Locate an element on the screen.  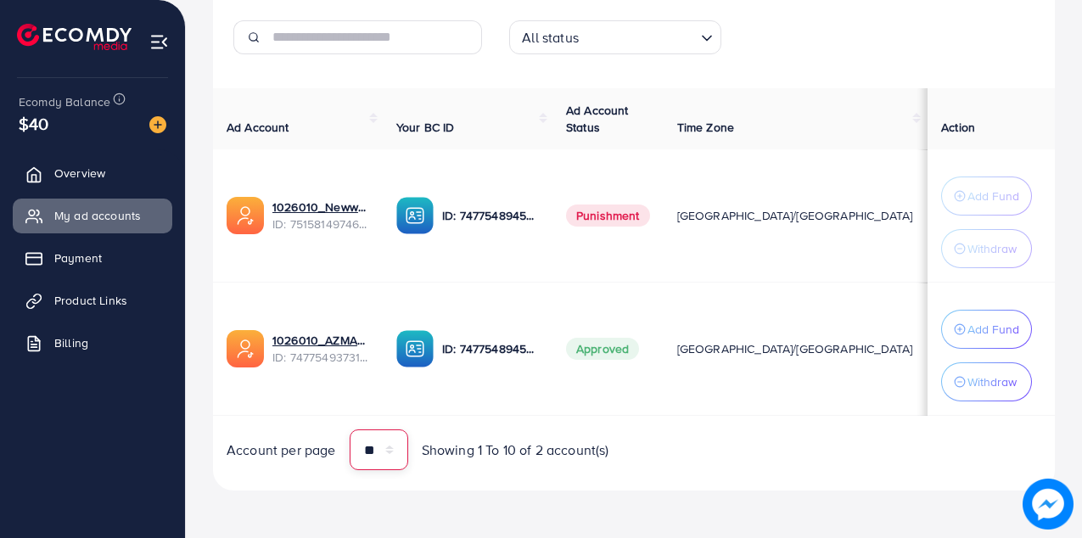
a: Product Links is located at coordinates (92, 300).